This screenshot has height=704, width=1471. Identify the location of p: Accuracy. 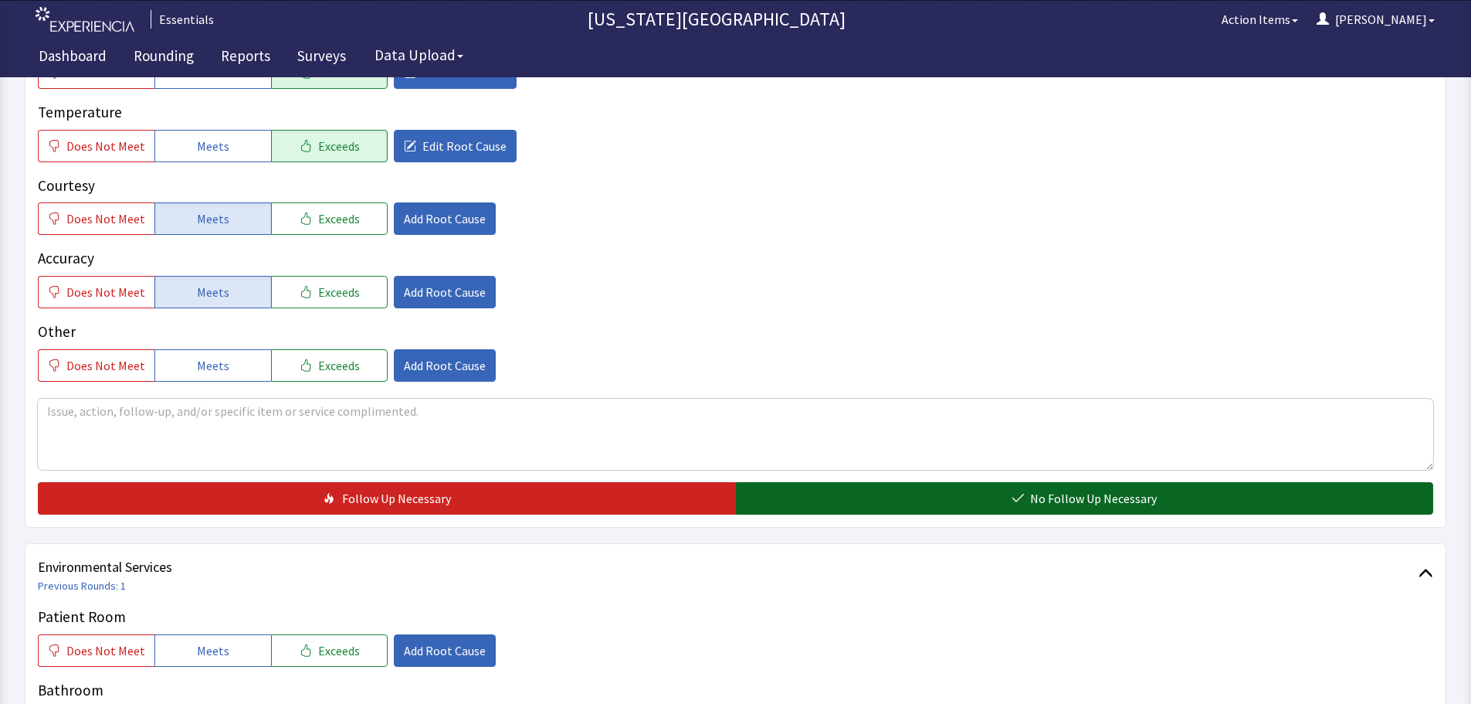
(735, 258).